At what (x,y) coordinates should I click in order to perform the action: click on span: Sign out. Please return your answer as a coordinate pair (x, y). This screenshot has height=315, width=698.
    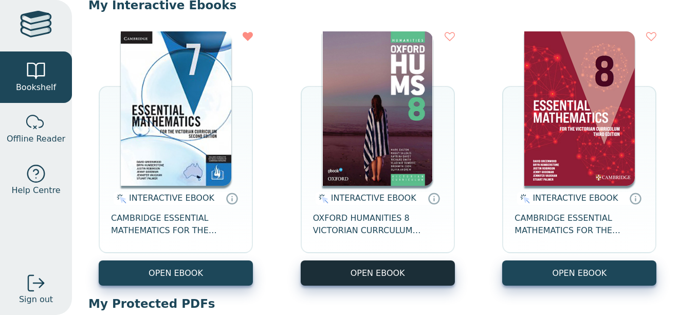
    Looking at the image, I should click on (36, 299).